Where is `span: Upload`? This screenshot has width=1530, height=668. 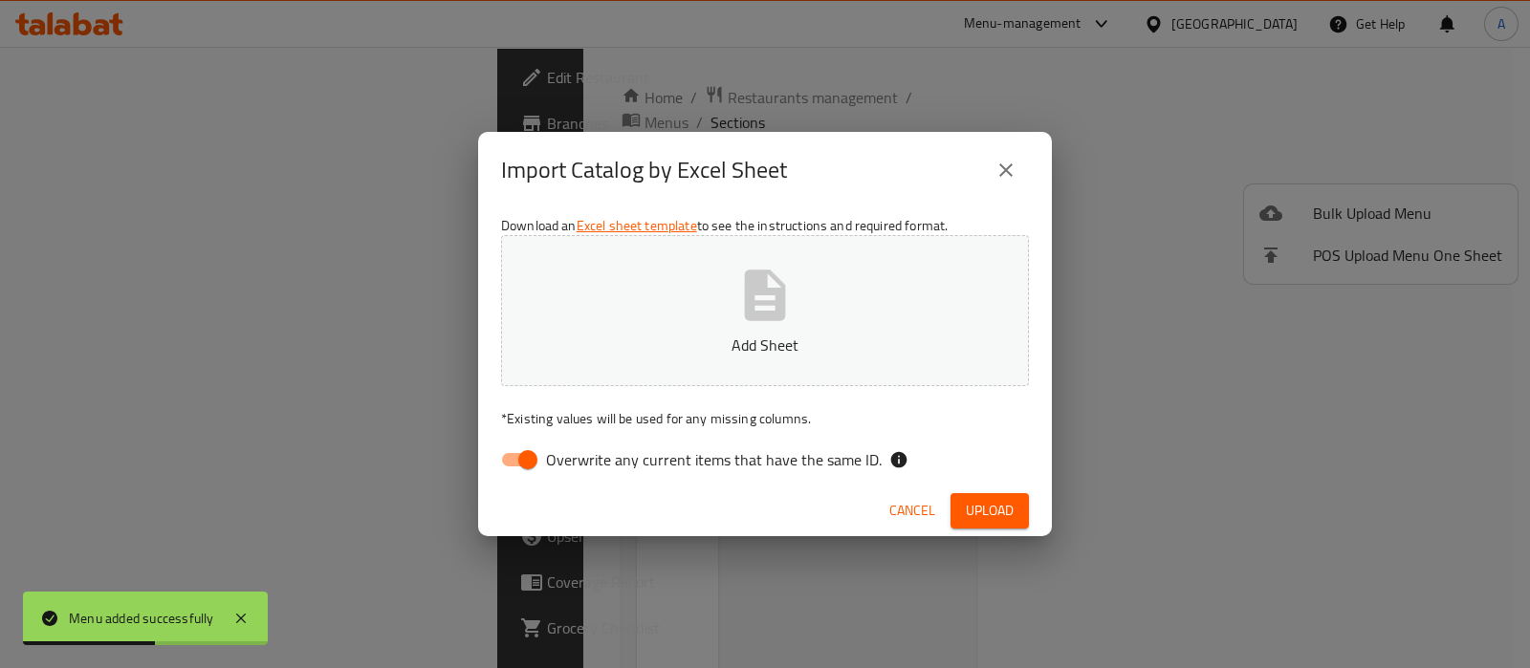 span: Upload is located at coordinates (990, 511).